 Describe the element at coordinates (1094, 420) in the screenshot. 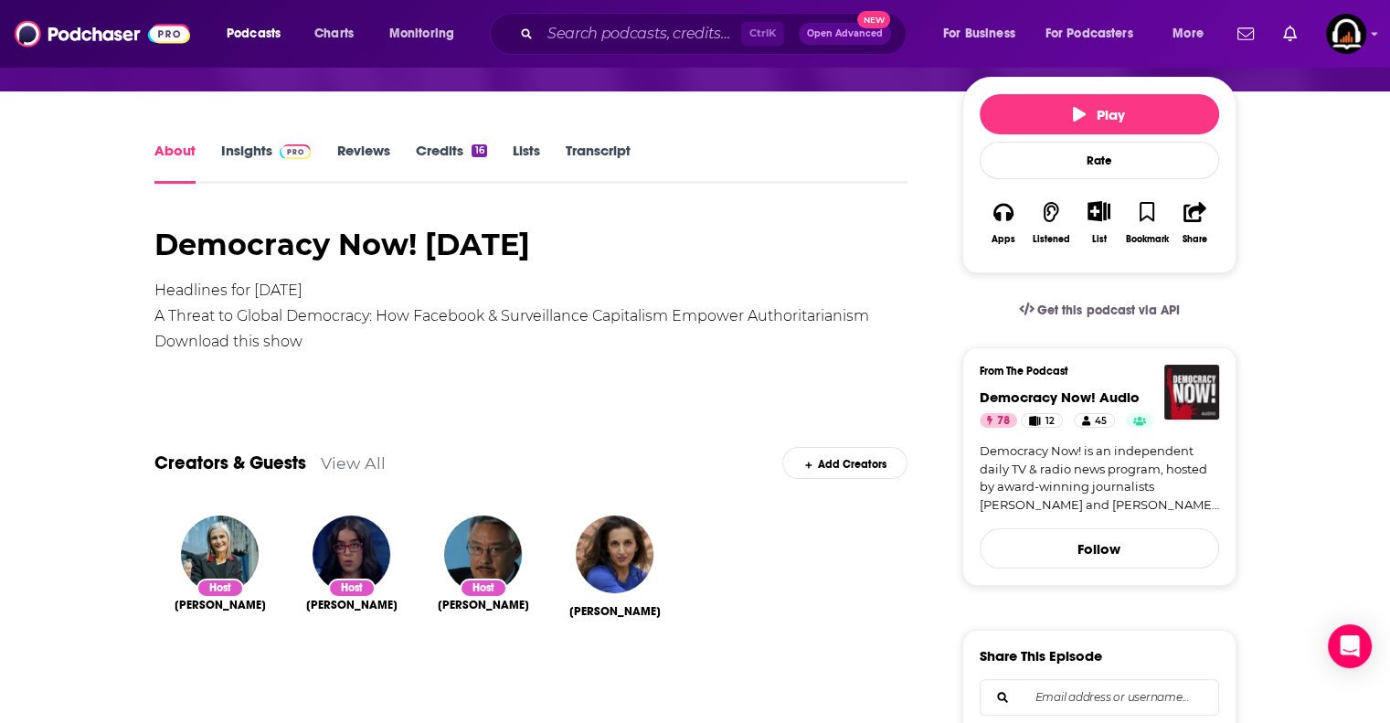

I see `a: 45` at that location.